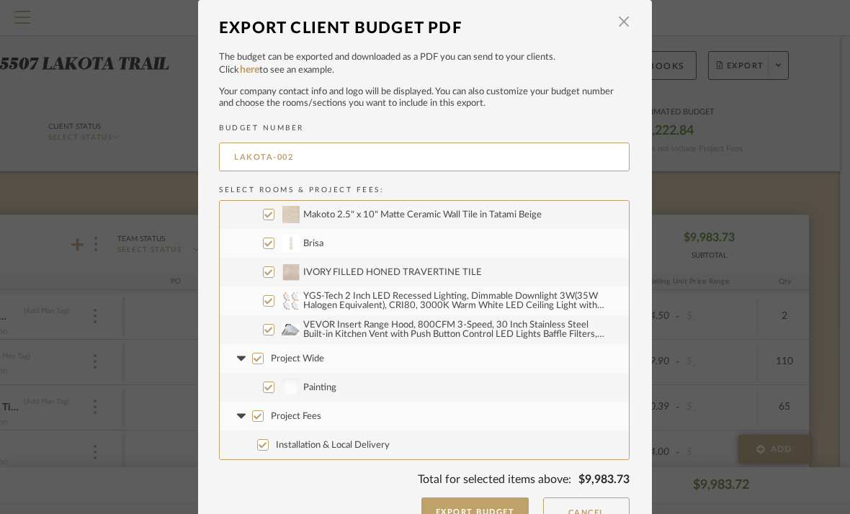 Image resolution: width=850 pixels, height=514 pixels. What do you see at coordinates (290, 301) in the screenshot?
I see `img: 7d18445e-1c0e-48c9-9105-ccf2eca56de5_50x50.jpg` at bounding box center [290, 301].